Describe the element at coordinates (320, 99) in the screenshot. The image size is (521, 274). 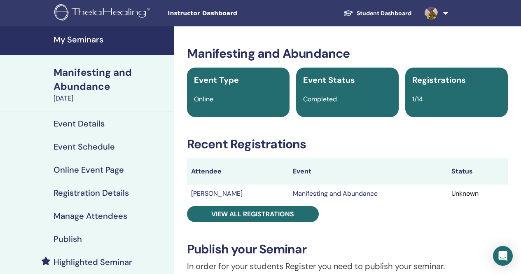
I see `span: Completed` at that location.